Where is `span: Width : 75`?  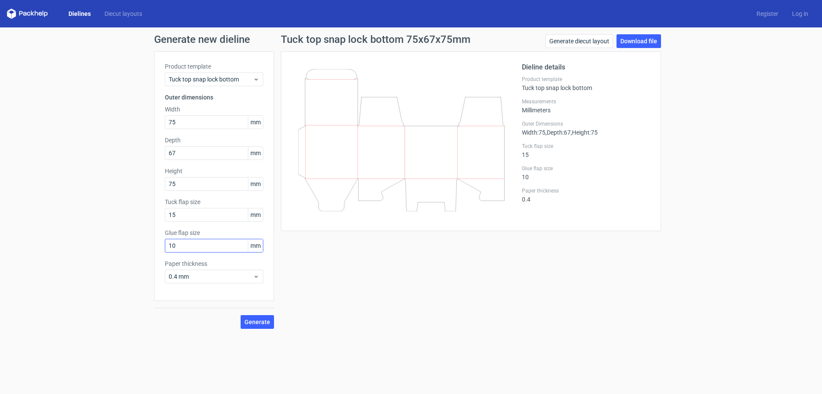
span: Width : 75 is located at coordinates (534, 132).